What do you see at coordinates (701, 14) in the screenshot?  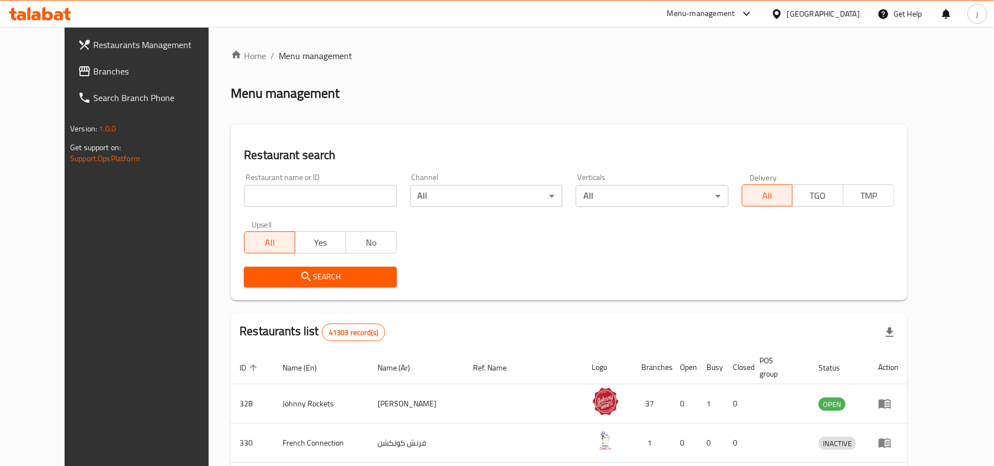 I see `div: Menu-management` at bounding box center [701, 14].